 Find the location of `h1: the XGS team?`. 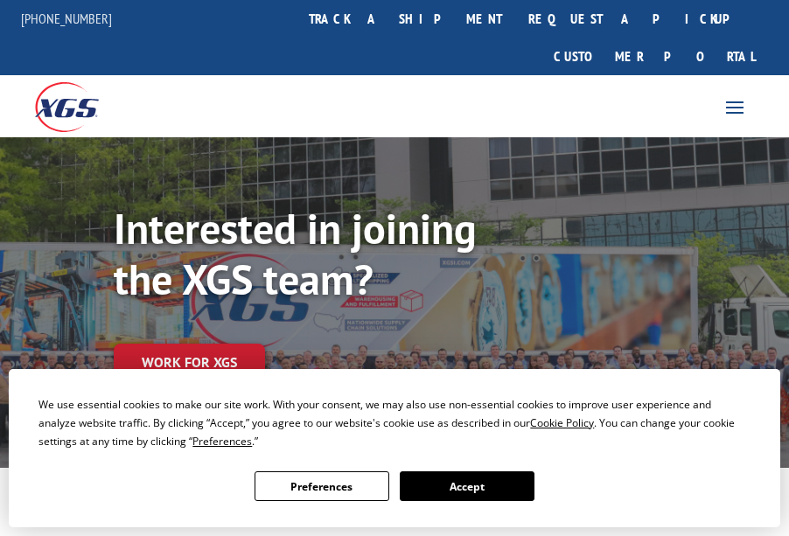

h1: the XGS team? is located at coordinates (376, 284).